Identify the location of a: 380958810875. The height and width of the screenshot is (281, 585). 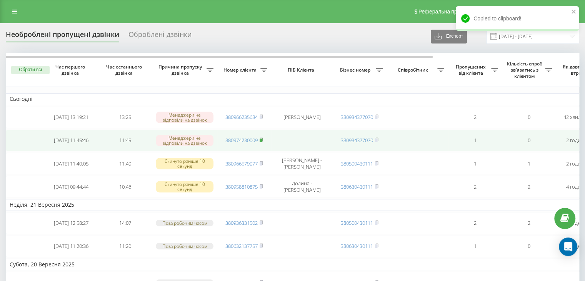
(241, 187).